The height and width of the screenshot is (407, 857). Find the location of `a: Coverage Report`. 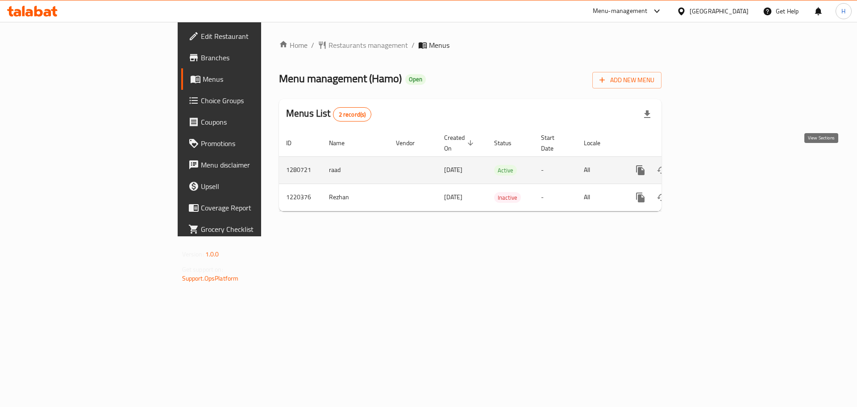

a: Coverage Report is located at coordinates (251, 208).